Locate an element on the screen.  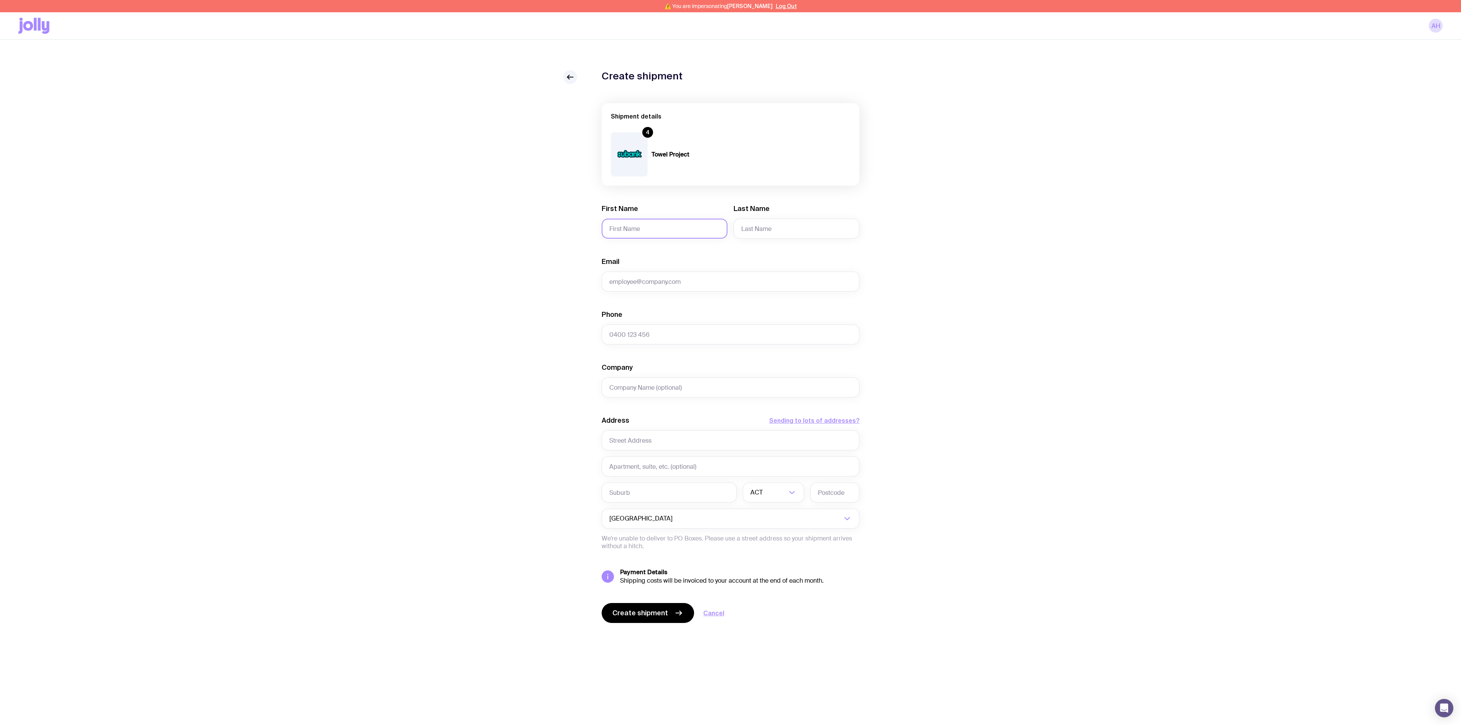
span: ⚠️ You are impersonating is located at coordinates (719, 6).